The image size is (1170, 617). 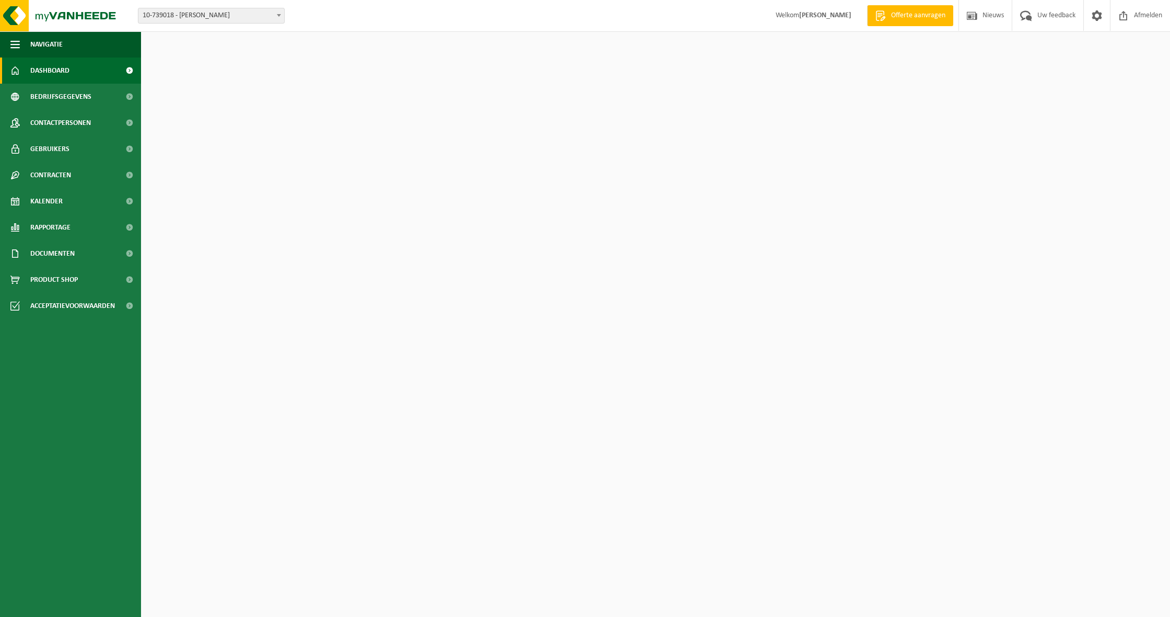 What do you see at coordinates (50, 227) in the screenshot?
I see `span: Rapportage` at bounding box center [50, 227].